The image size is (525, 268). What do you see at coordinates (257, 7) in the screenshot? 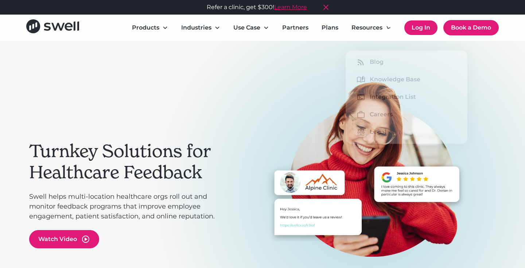
I see `div: Refer a clinic, get $300!` at bounding box center [257, 7].